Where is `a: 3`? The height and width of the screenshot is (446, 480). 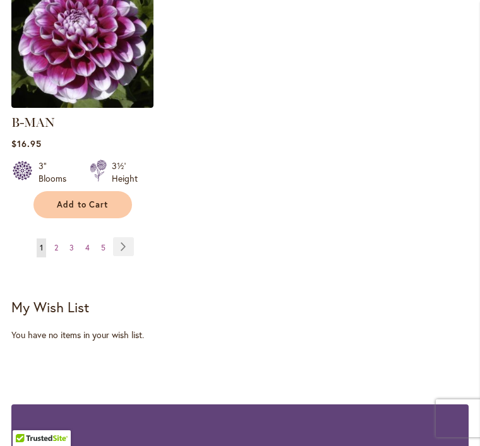 a: 3 is located at coordinates (71, 248).